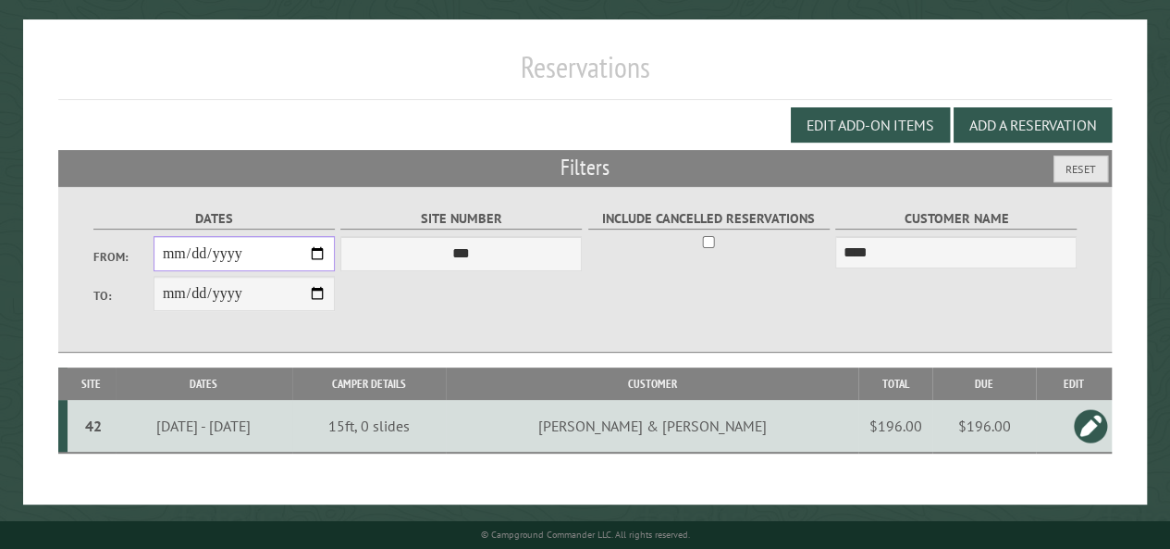 This screenshot has height=549, width=1170. What do you see at coordinates (369, 426) in the screenshot?
I see `td: 15ft, 0 slides` at bounding box center [369, 426].